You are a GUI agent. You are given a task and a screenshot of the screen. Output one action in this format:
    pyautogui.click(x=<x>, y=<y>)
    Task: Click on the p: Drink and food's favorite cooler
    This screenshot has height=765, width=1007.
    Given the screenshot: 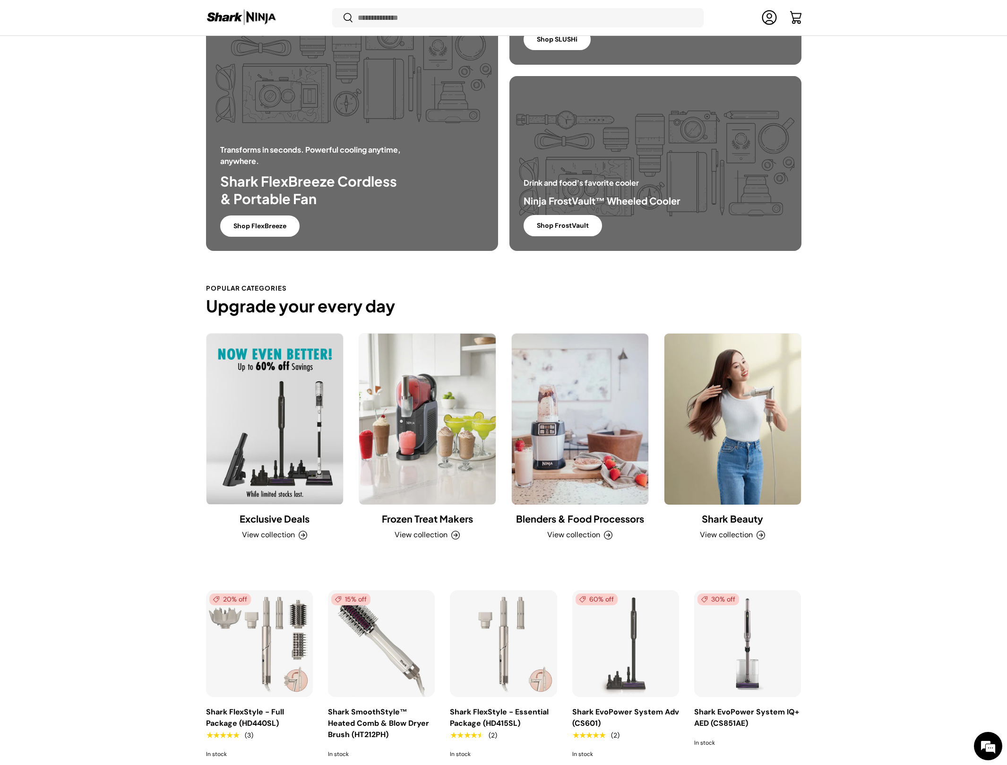 What is the action you would take?
    pyautogui.click(x=601, y=183)
    